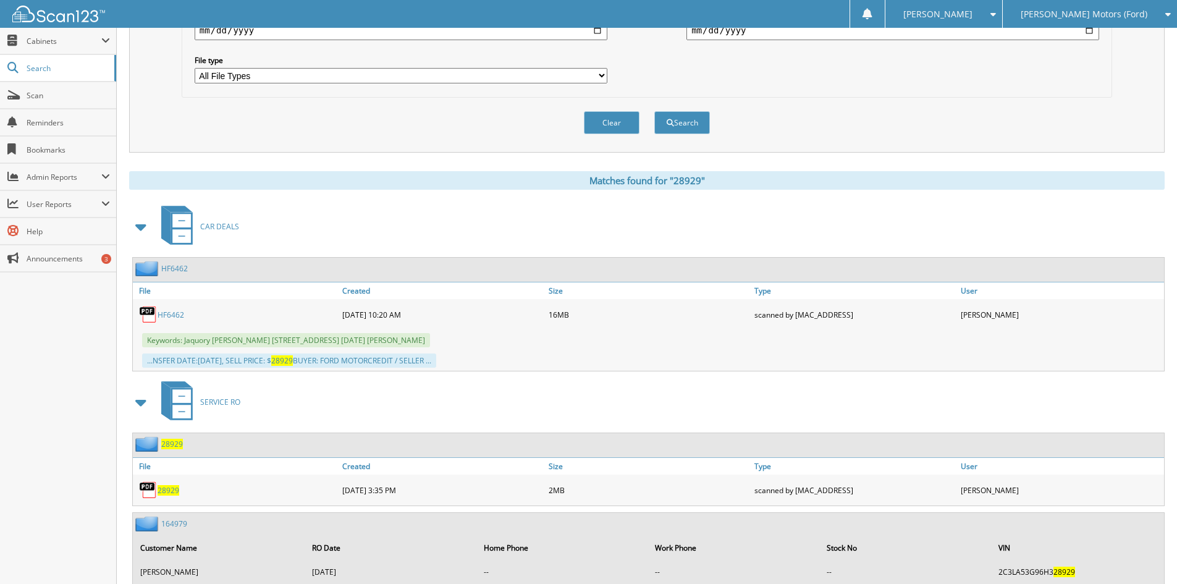 The width and height of the screenshot is (1177, 584). I want to click on div: 16MB, so click(649, 314).